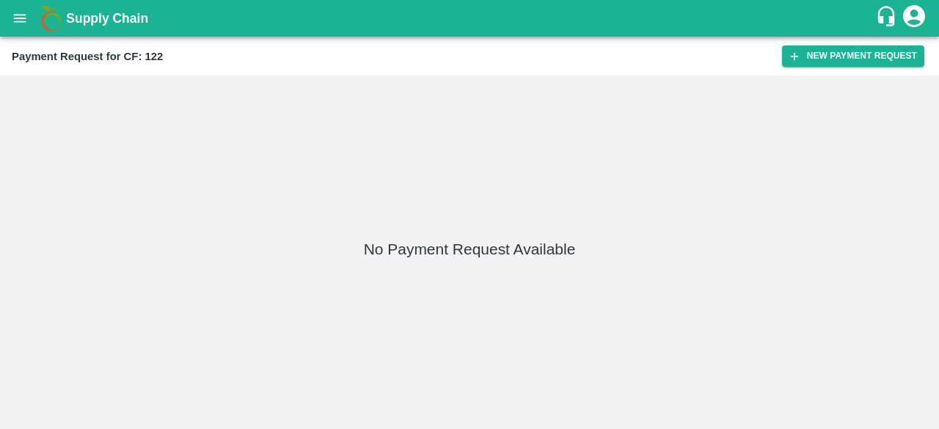  I want to click on a: Supply Chain, so click(470, 18).